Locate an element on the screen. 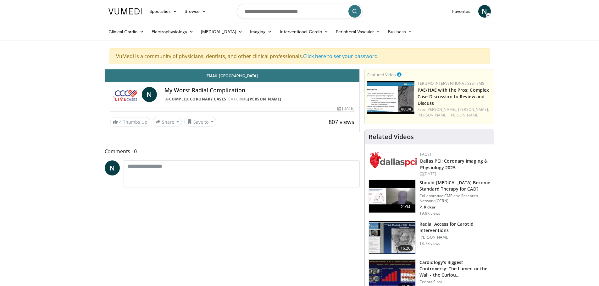 This screenshot has width=599, height=286. p: Collaborative CME and Research Network (CCRN) is located at coordinates (455, 199).